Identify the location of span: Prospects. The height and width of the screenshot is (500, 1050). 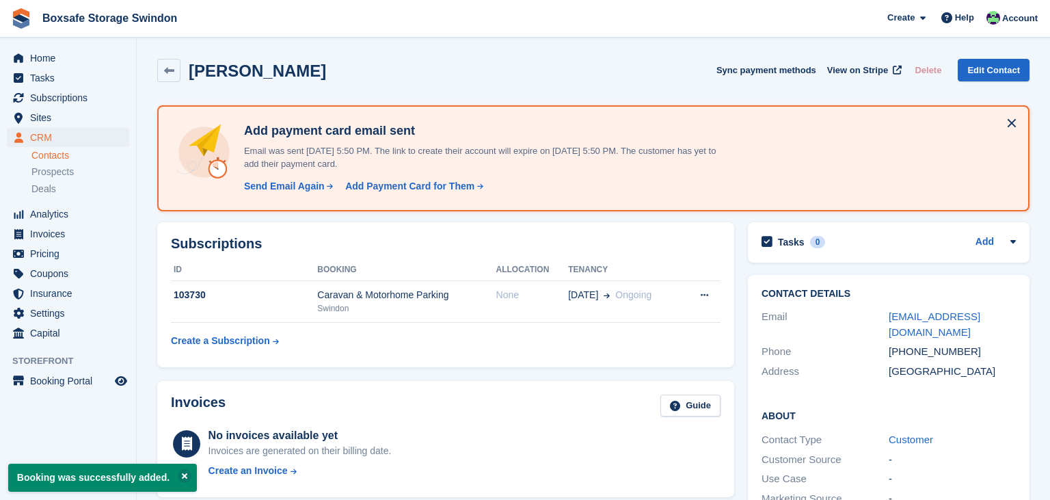
(53, 172).